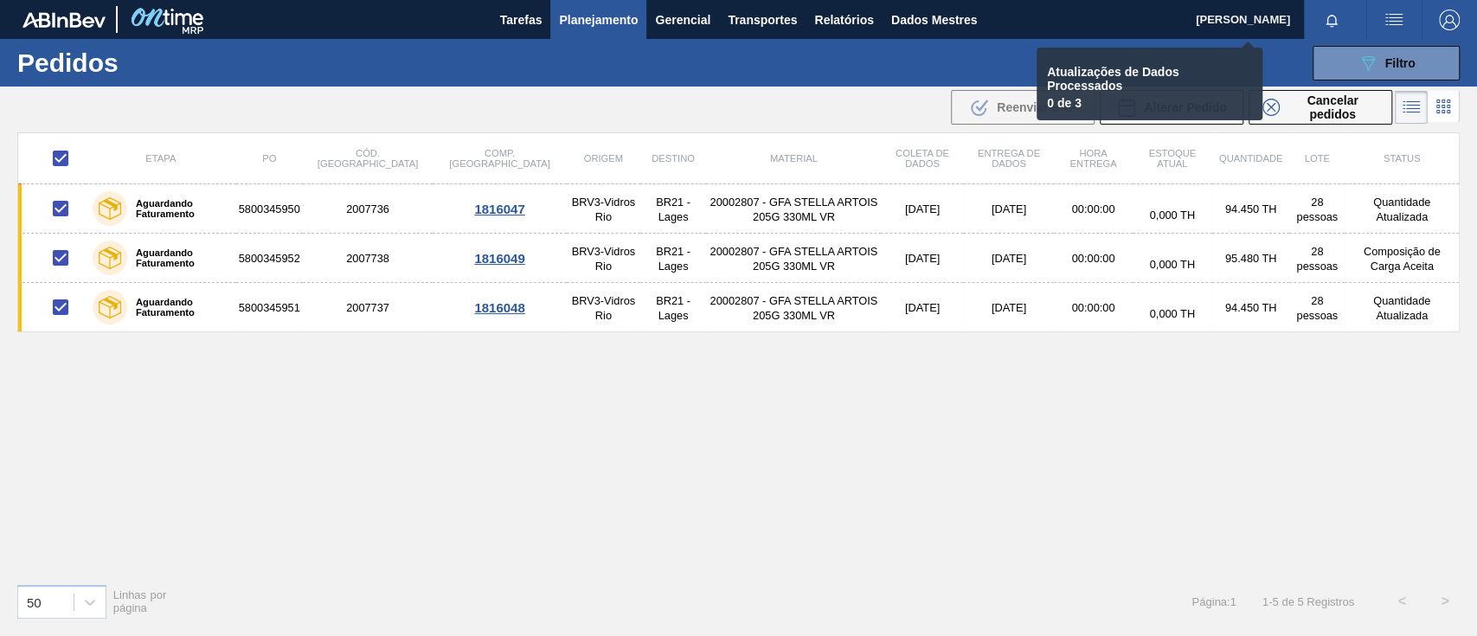  What do you see at coordinates (499, 258) in the screenshot?
I see `font: 1816049` at bounding box center [499, 258].